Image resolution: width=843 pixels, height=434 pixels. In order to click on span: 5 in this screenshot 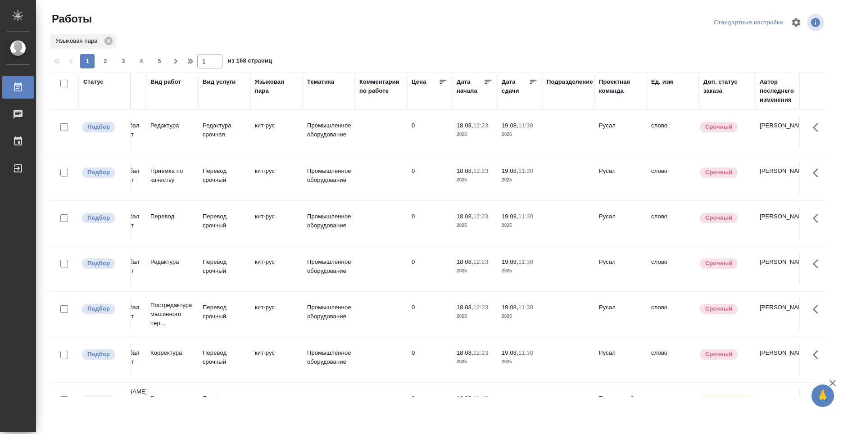, I will do `click(159, 61)`.